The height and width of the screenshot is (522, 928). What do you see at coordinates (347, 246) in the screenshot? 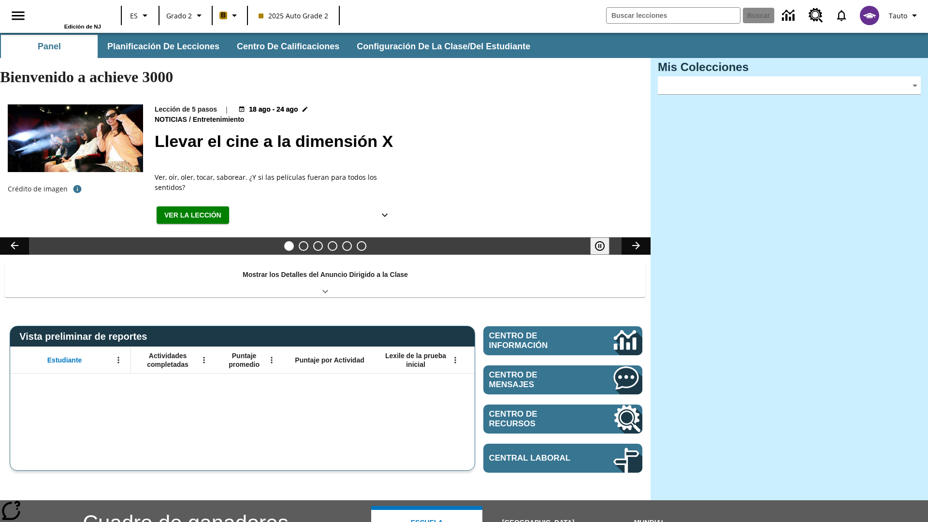
I see `button: Diapositiva 5 ¿Cuál es la gran idea?` at bounding box center [347, 246].